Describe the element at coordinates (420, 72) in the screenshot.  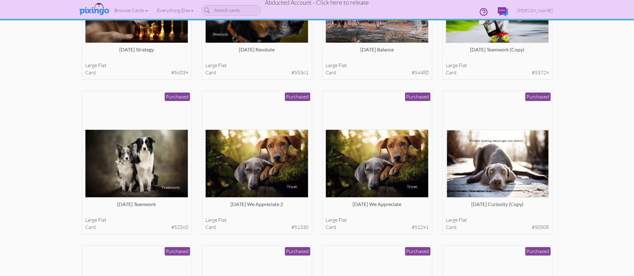
I see `span: #54480` at that location.